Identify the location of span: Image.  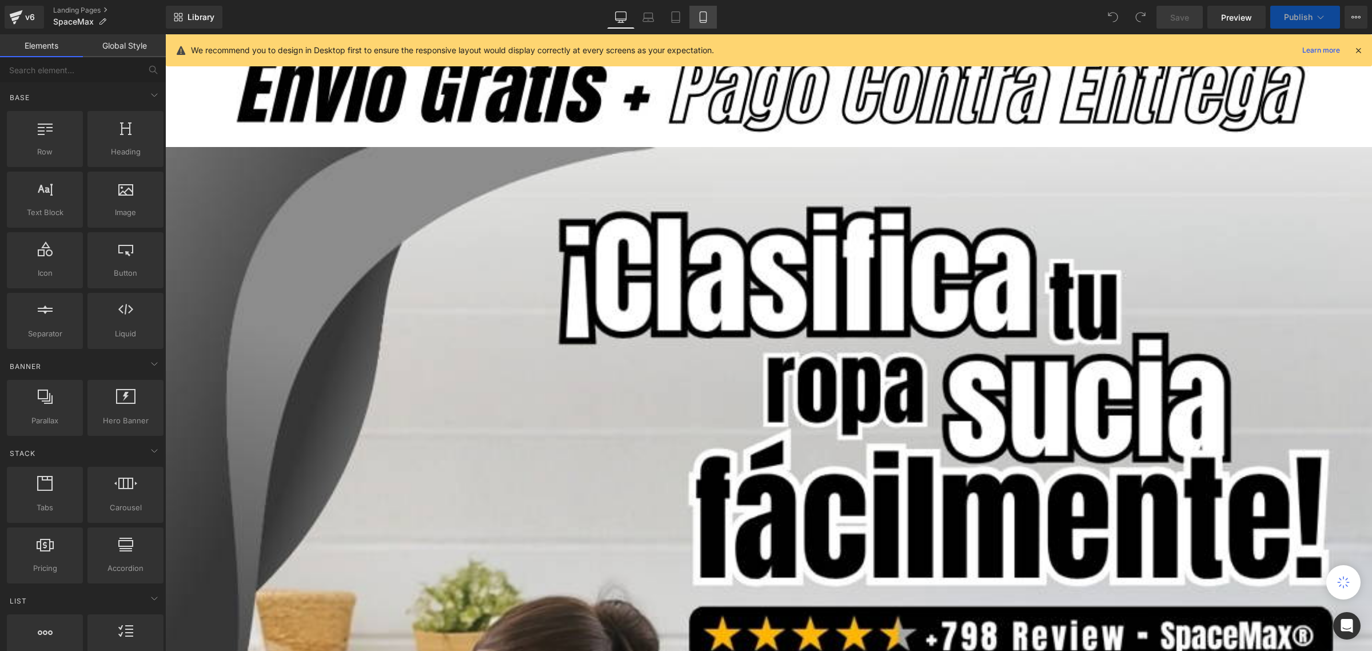
(125, 212).